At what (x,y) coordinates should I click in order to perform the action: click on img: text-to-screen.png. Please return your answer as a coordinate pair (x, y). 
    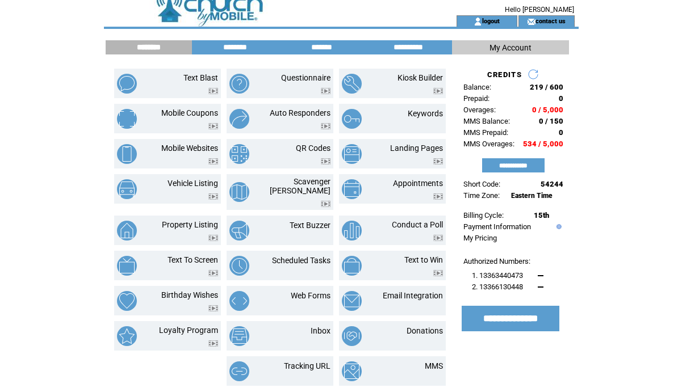
    Looking at the image, I should click on (127, 266).